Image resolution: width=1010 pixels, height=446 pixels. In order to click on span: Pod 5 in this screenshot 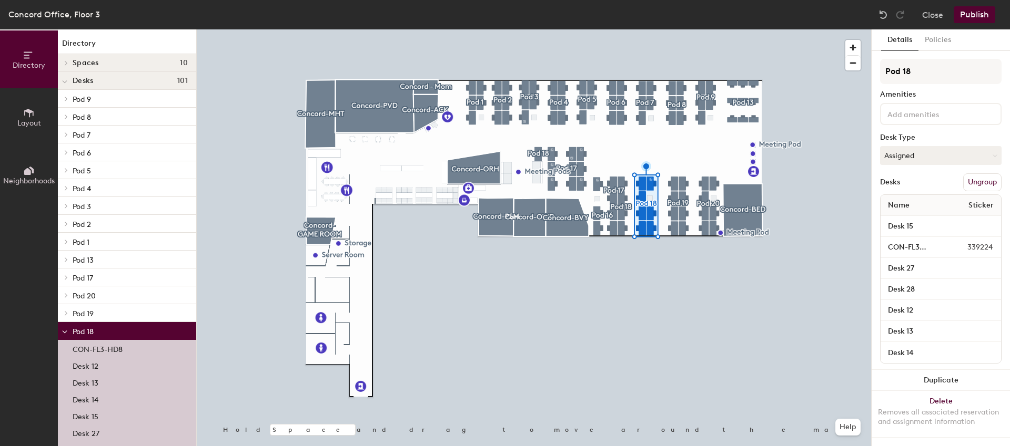, I will do `click(82, 171)`.